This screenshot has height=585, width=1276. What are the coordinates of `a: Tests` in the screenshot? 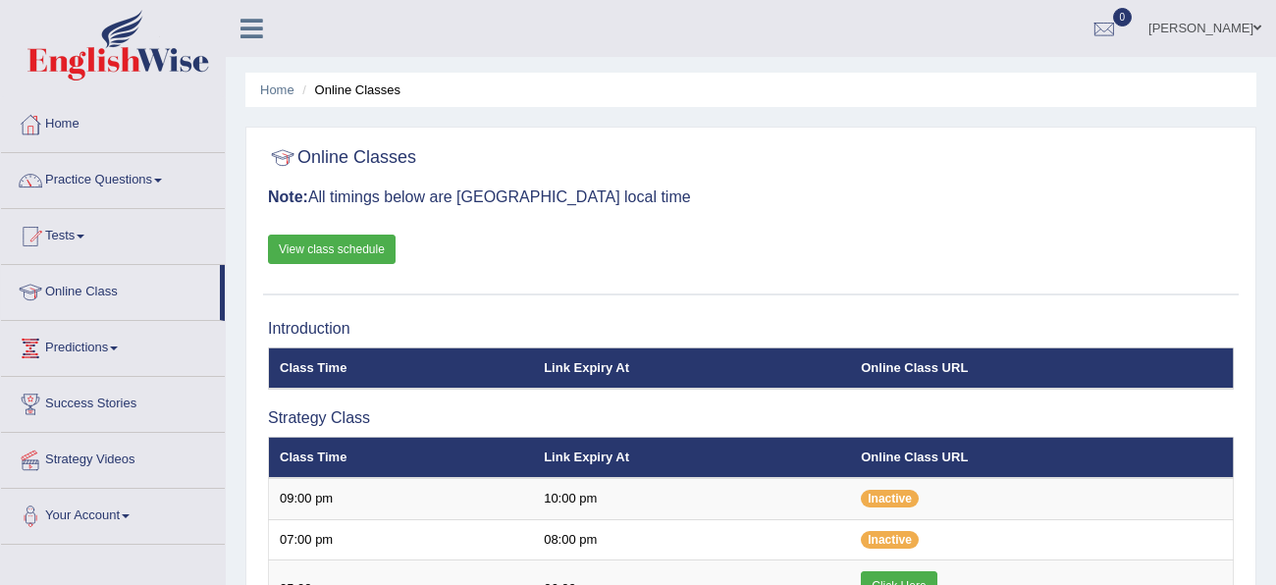 It's located at (113, 234).